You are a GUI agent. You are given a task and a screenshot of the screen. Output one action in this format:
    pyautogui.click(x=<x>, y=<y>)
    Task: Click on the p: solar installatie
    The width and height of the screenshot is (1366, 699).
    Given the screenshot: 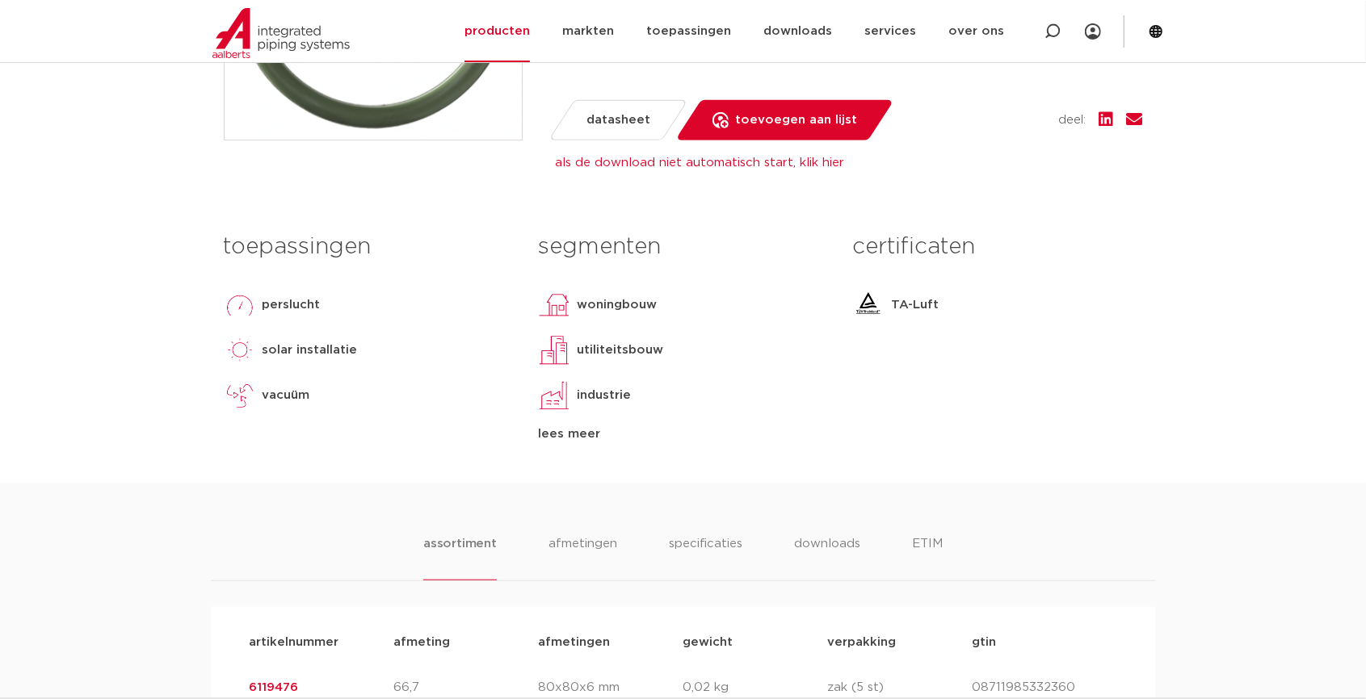 What is the action you would take?
    pyautogui.click(x=310, y=350)
    